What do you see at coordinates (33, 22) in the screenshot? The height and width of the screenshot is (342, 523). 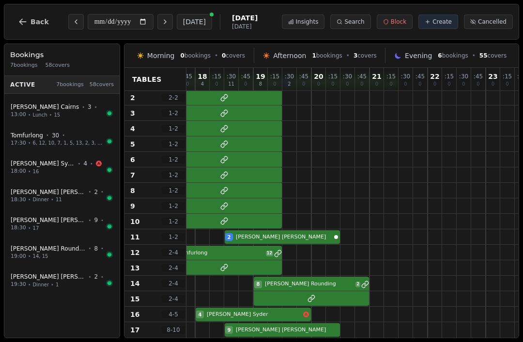 I see `button: Back` at bounding box center [33, 22].